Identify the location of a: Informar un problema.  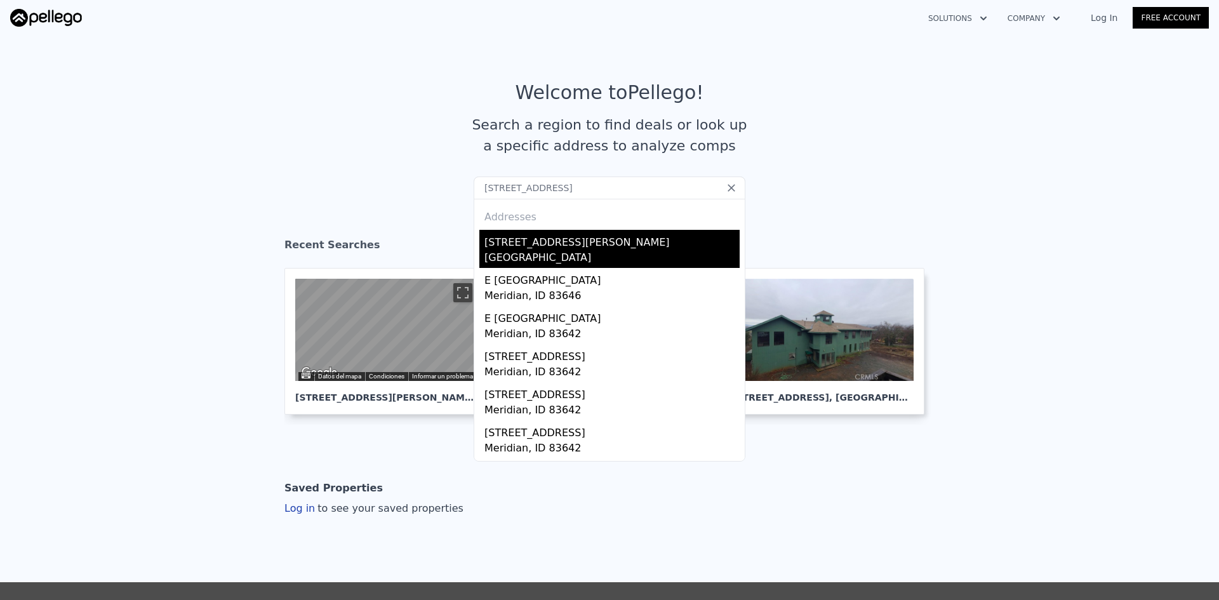
(442, 376).